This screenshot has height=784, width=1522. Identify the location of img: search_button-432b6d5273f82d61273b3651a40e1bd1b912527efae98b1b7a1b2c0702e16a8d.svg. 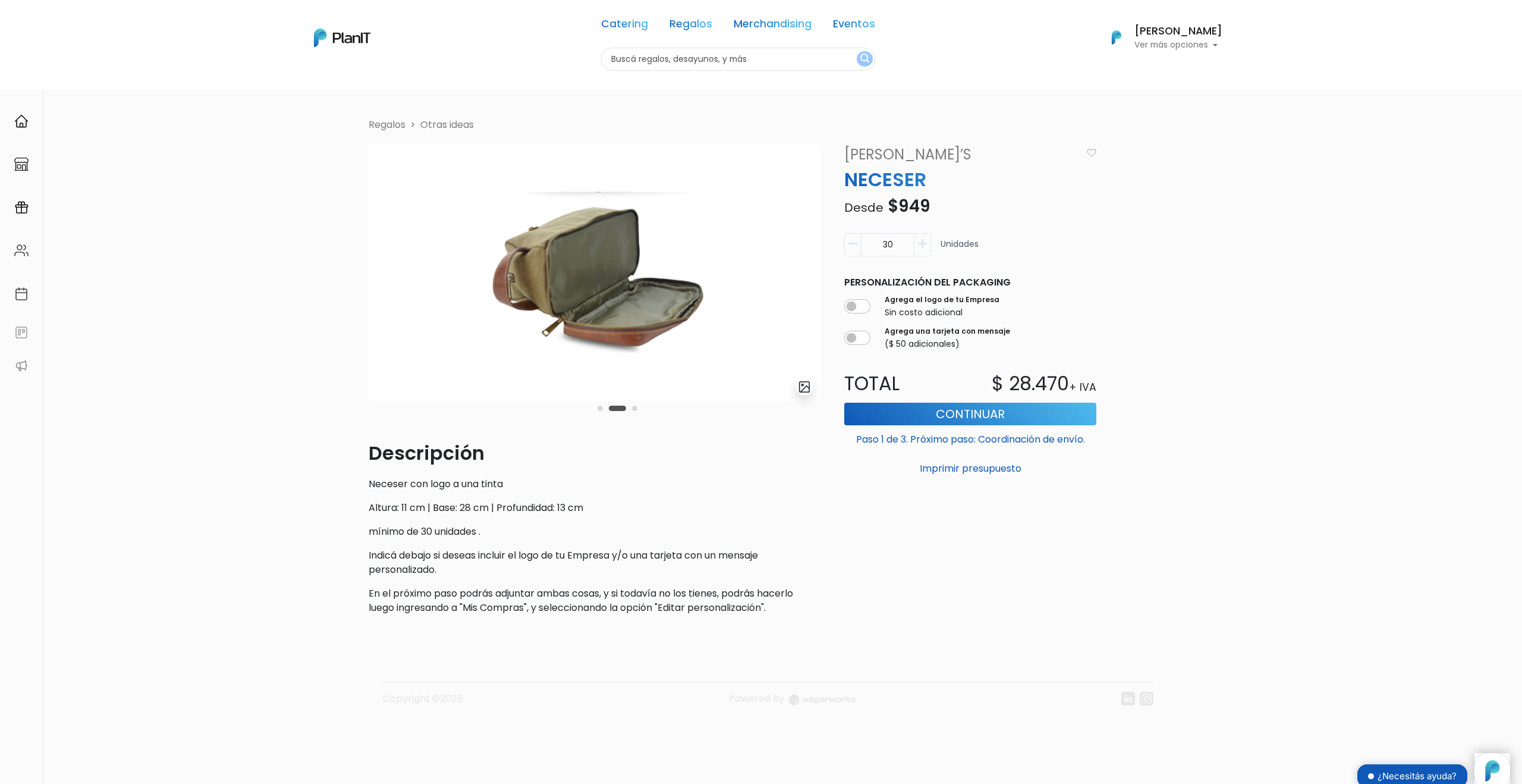
(865, 59).